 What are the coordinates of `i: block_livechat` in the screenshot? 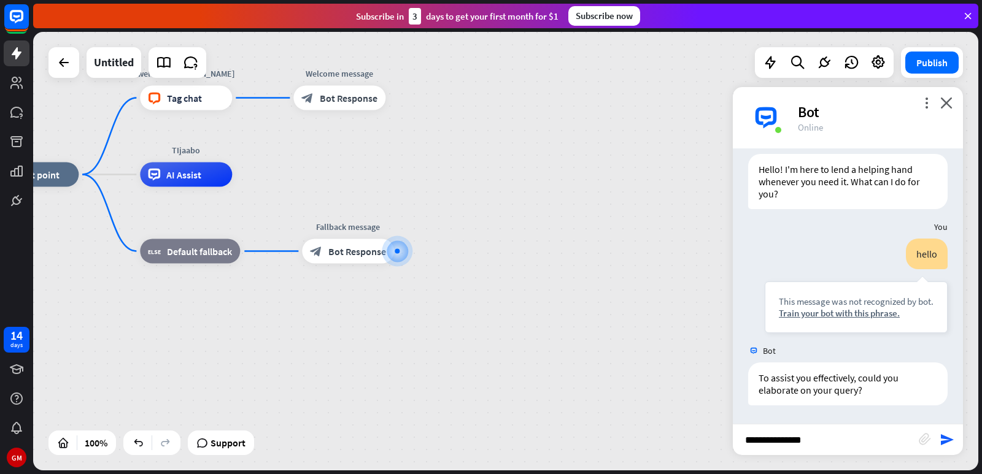 It's located at (154, 98).